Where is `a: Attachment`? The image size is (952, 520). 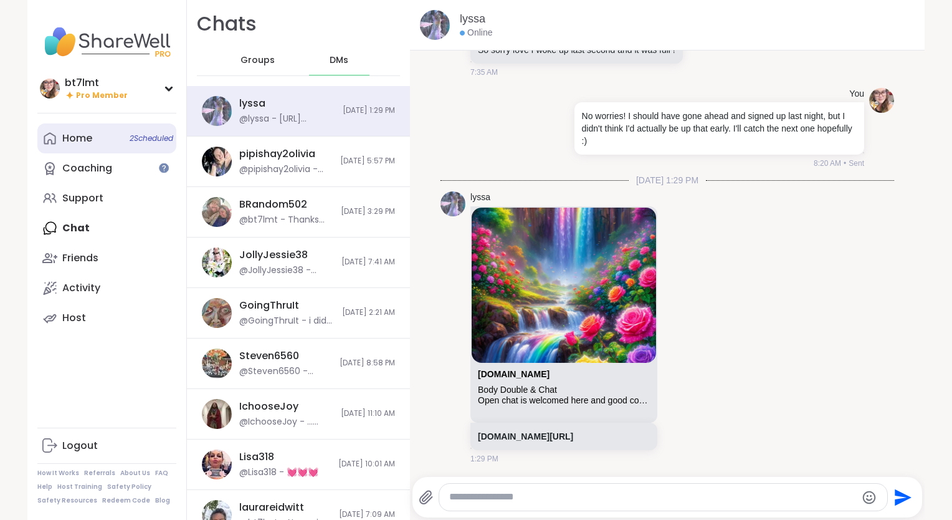 a: Attachment is located at coordinates (514, 374).